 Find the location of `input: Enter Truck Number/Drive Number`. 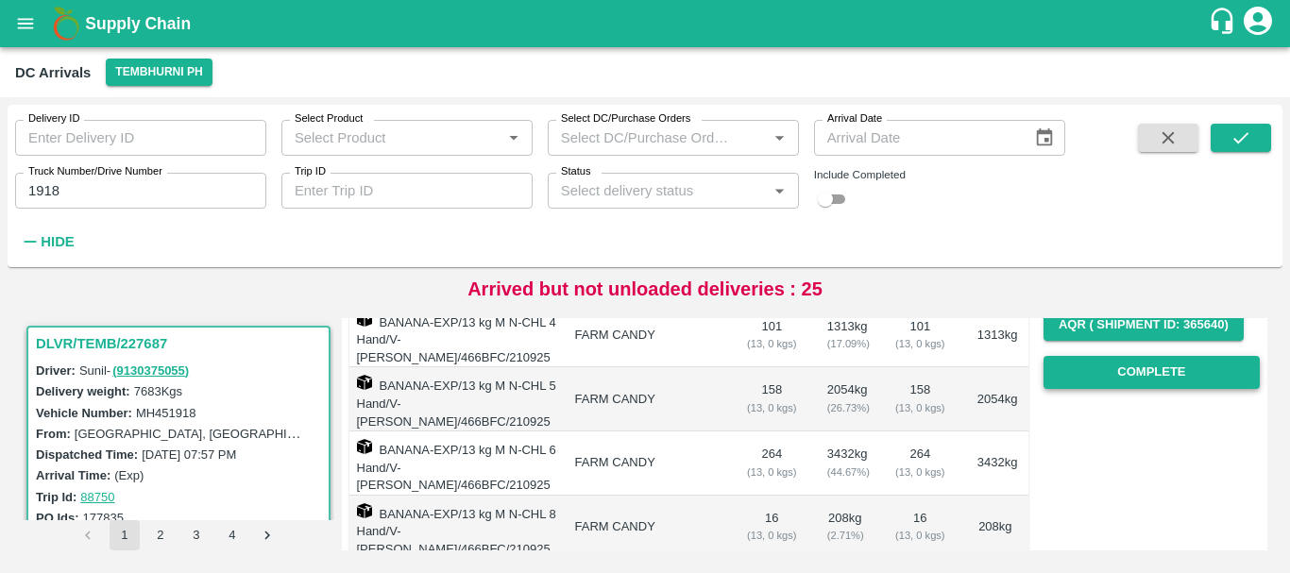

input: Enter Truck Number/Drive Number is located at coordinates (141, 191).